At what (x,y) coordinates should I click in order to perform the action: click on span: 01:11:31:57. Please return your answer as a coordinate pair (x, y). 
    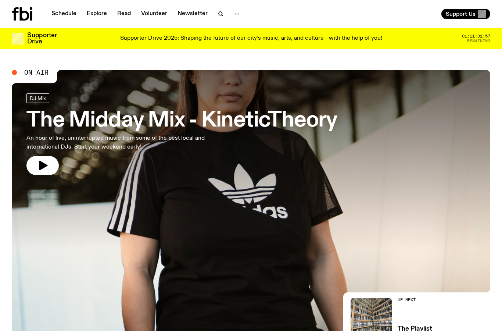
    Looking at the image, I should click on (476, 36).